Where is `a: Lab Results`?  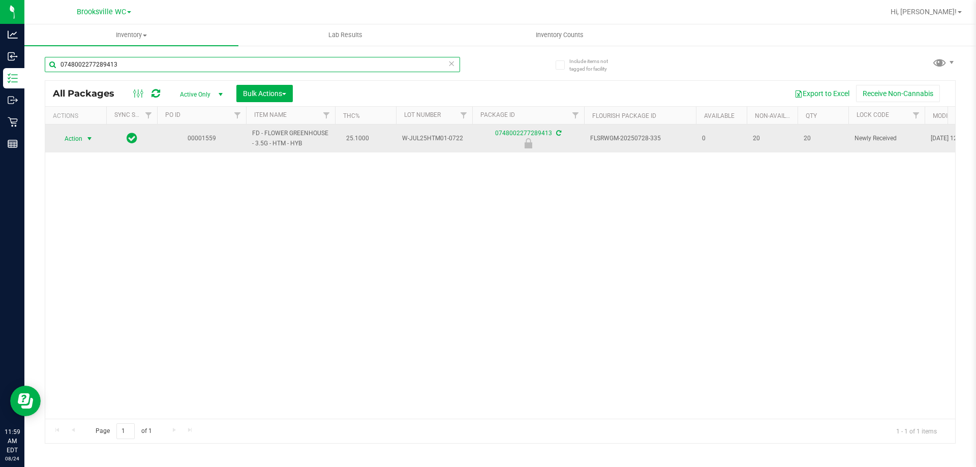
a: Lab Results is located at coordinates (345, 35).